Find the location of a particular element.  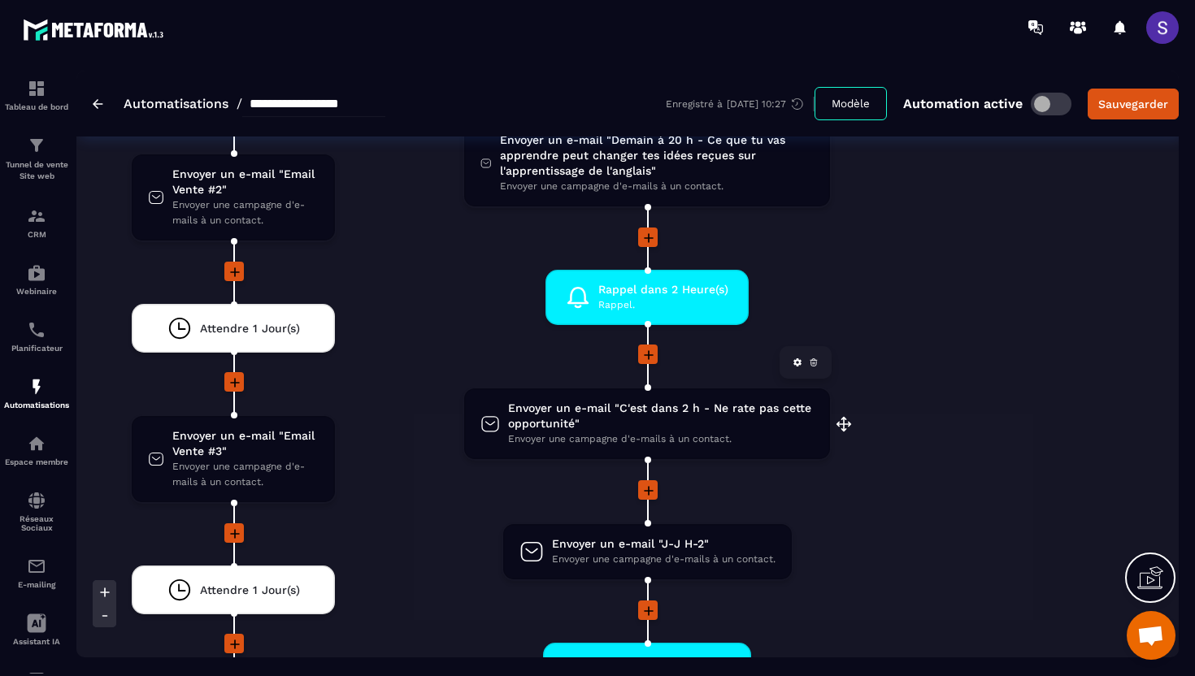

p: Réseaux Sociaux is located at coordinates (37, 523).